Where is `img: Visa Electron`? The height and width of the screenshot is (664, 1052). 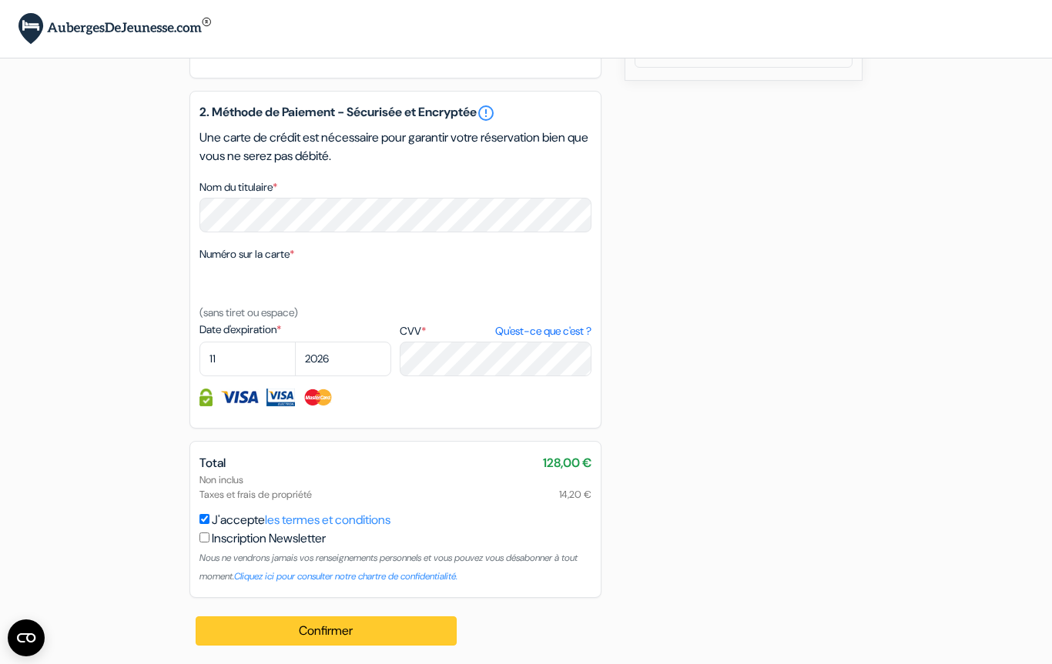
img: Visa Electron is located at coordinates (280, 397).